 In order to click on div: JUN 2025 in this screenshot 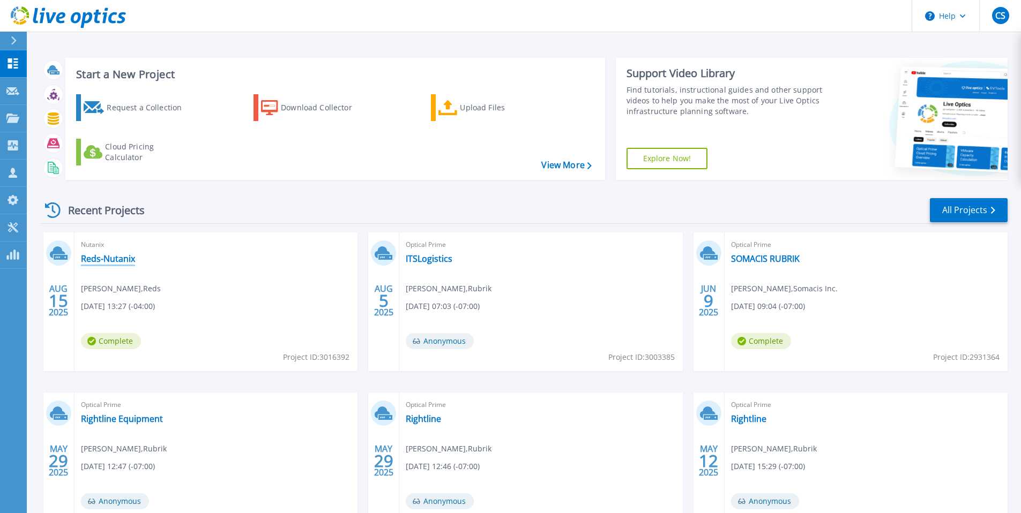, I will do `click(708, 301)`.